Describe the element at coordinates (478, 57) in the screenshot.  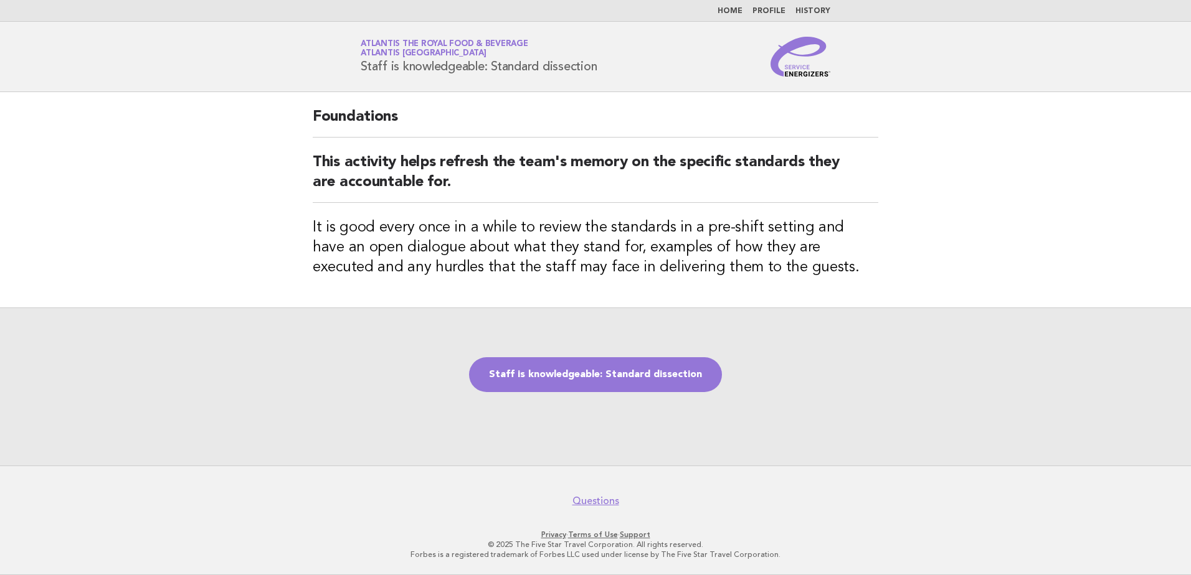
I see `h1: Staff is knowledgeable: Standard dissection` at that location.